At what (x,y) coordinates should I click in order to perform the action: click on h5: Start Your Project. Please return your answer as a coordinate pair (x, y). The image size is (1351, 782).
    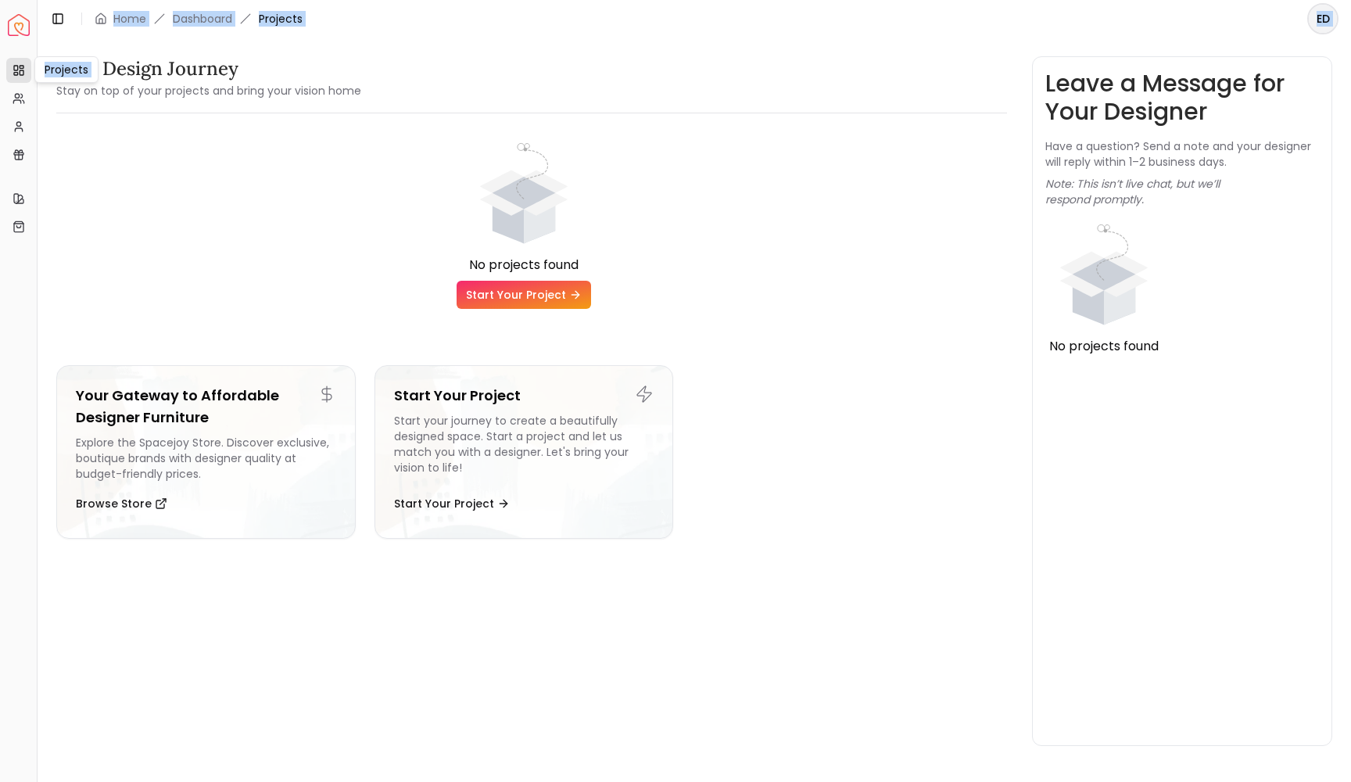
    Looking at the image, I should click on (524, 396).